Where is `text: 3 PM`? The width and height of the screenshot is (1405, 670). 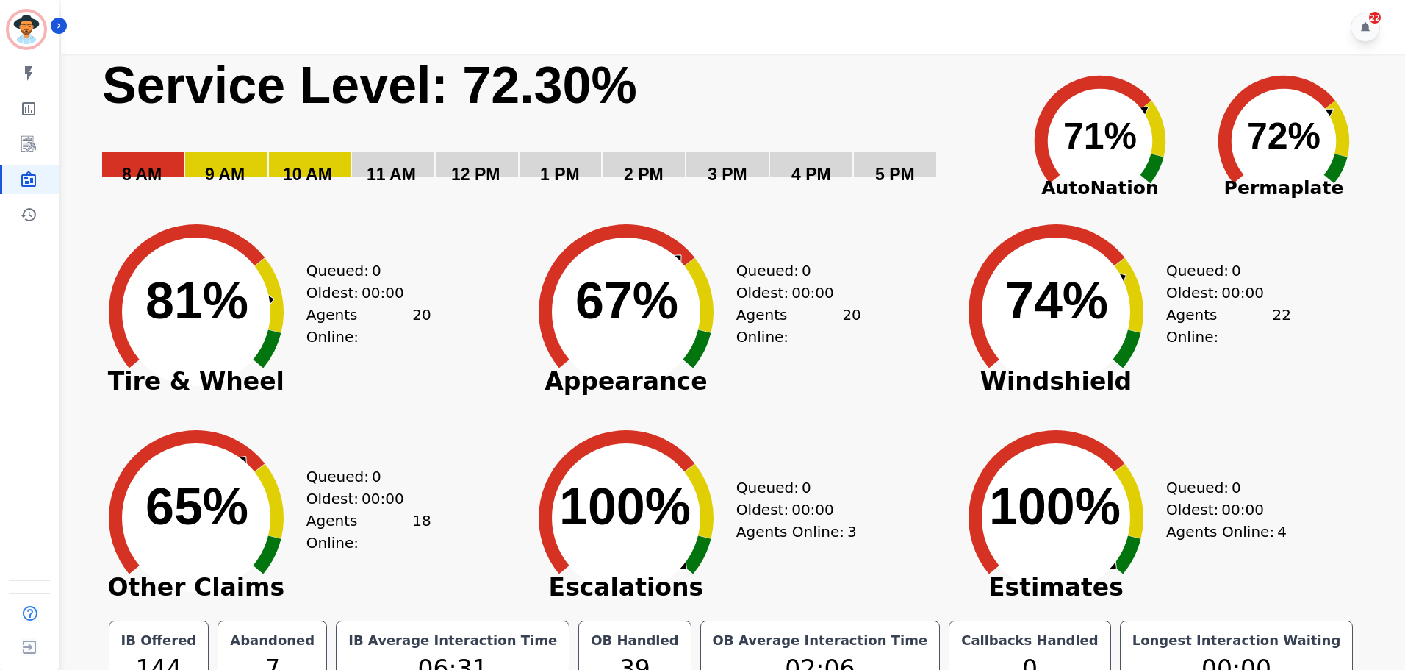 text: 3 PM is located at coordinates (728, 174).